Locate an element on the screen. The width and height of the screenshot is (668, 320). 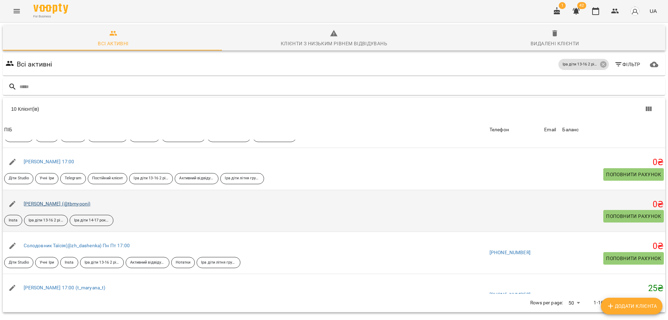
div: Нотатки is located at coordinates (183, 262).